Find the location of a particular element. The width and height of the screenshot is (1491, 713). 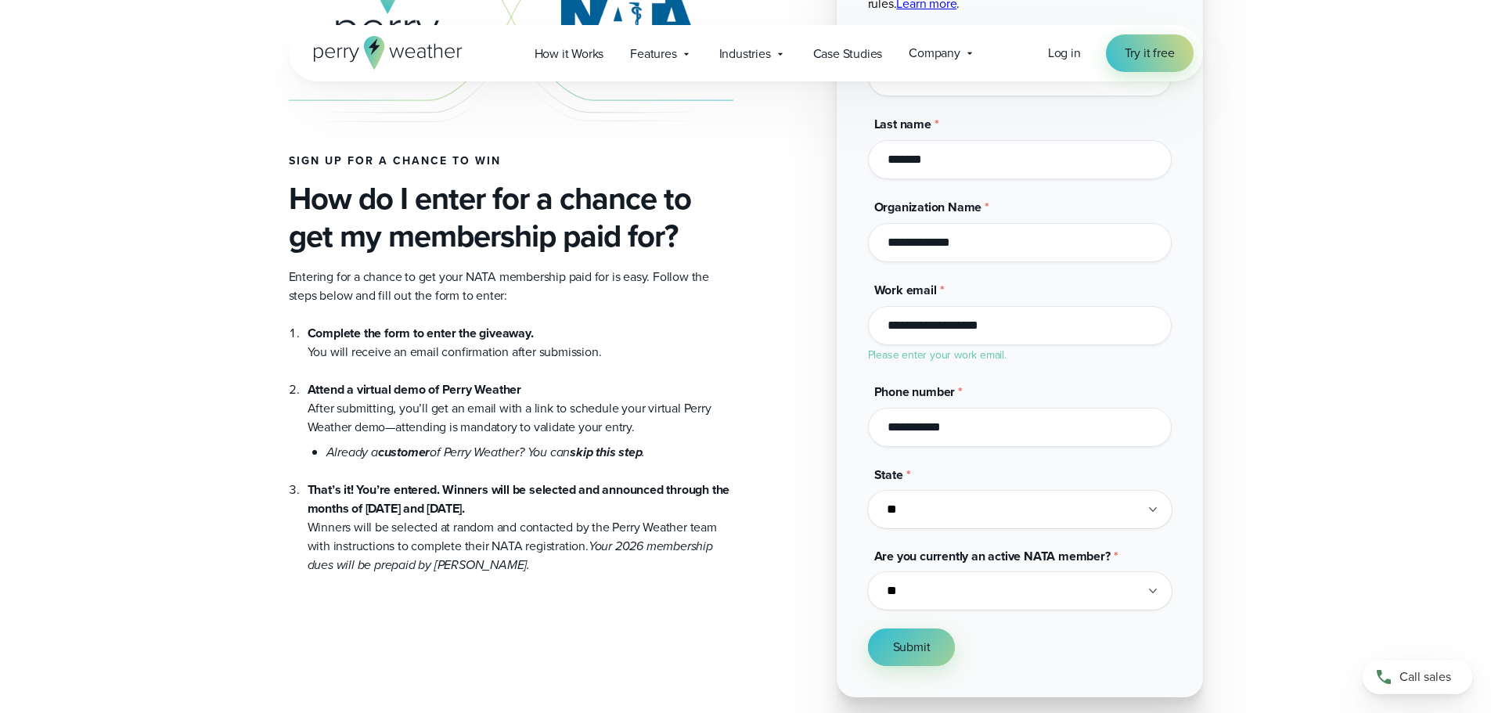

strong: skip this step is located at coordinates (606, 451).